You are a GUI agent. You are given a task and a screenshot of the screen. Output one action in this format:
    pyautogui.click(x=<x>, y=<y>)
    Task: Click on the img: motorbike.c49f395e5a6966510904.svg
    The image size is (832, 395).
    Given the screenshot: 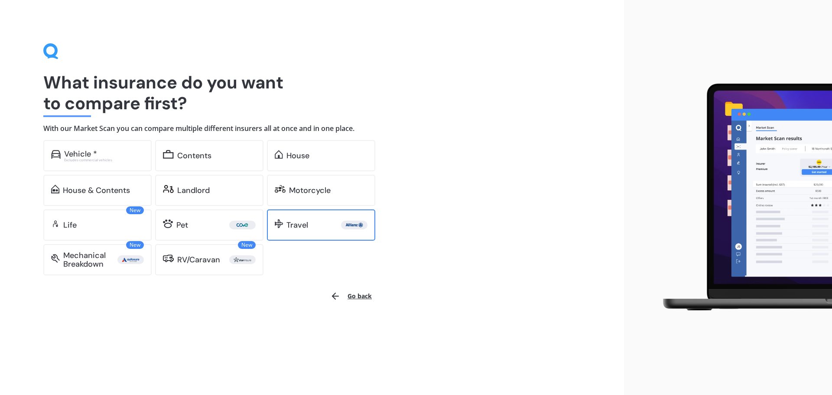 What is the action you would take?
    pyautogui.click(x=280, y=189)
    